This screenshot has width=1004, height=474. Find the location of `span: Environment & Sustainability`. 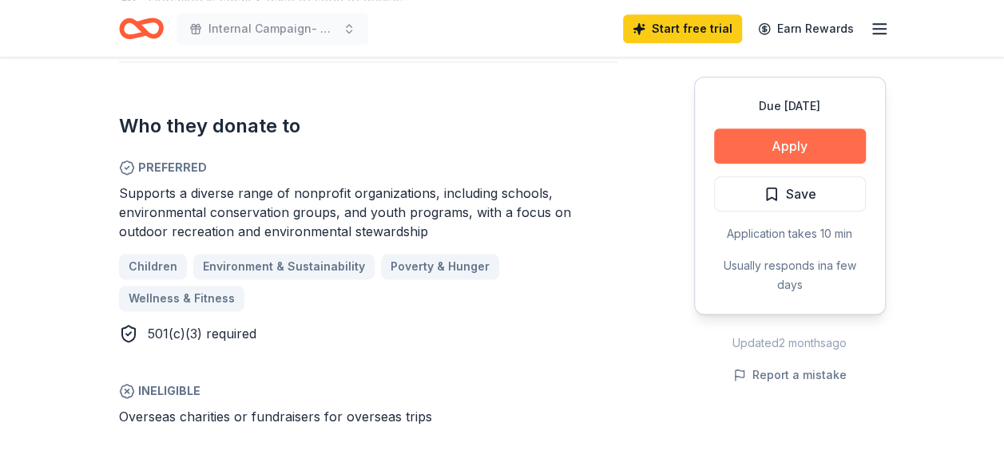

span: Environment & Sustainability is located at coordinates (283, 267).